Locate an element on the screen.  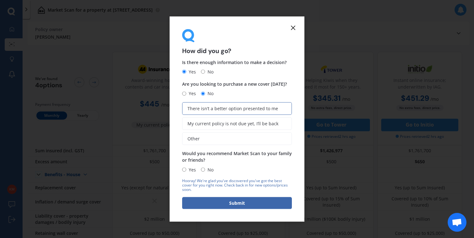
a: Open chat is located at coordinates (457, 222).